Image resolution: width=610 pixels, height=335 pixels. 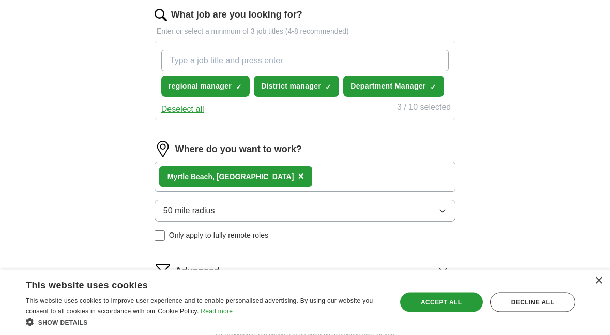 I want to click on label: What job are you looking for?, so click(x=237, y=15).